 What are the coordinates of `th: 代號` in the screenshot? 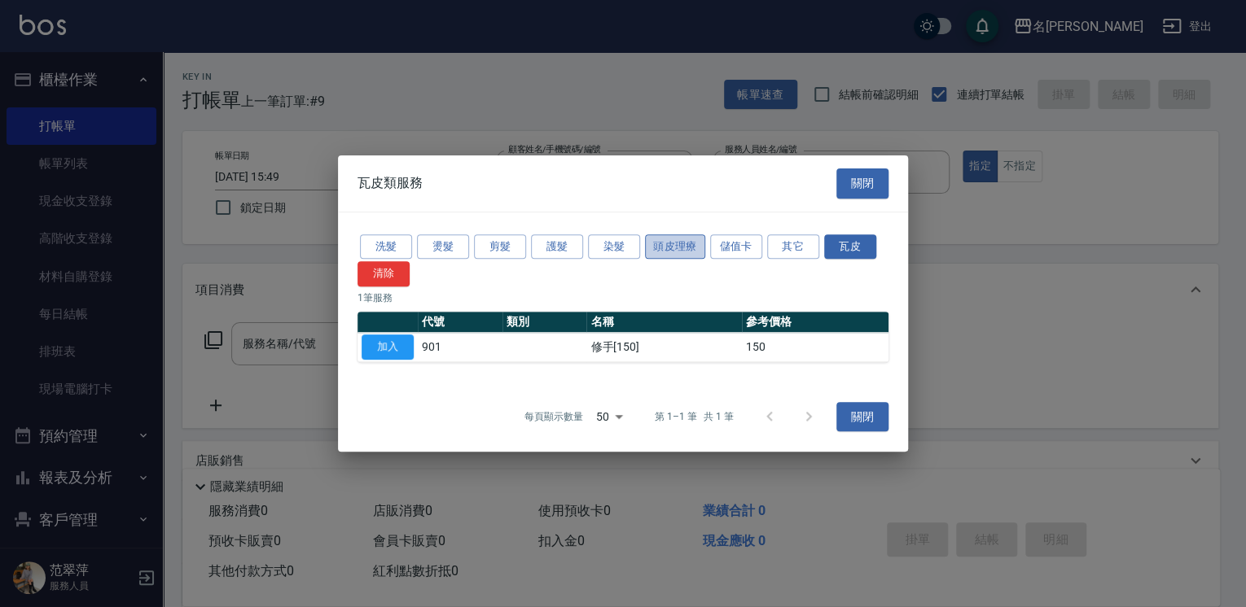 It's located at (460, 322).